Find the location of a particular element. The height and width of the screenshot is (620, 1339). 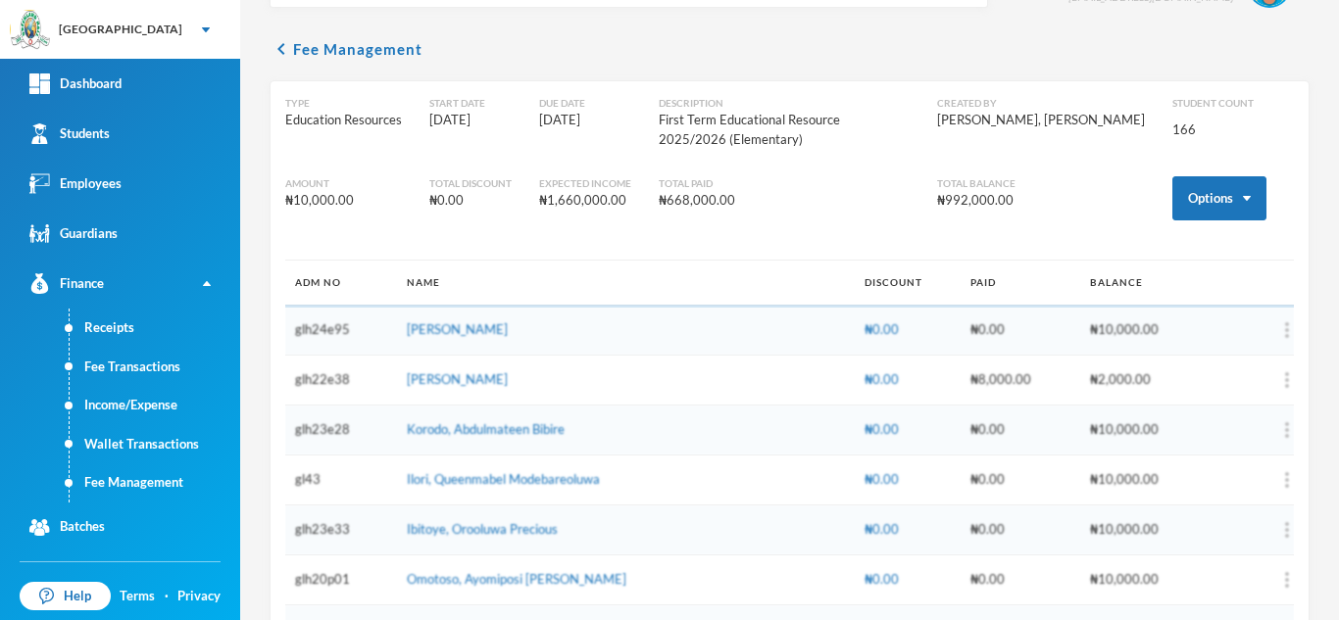

div: Created By is located at coordinates (1041, 103).